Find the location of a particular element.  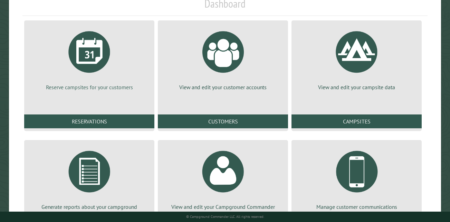

p: Manage customer communications is located at coordinates (356, 206).